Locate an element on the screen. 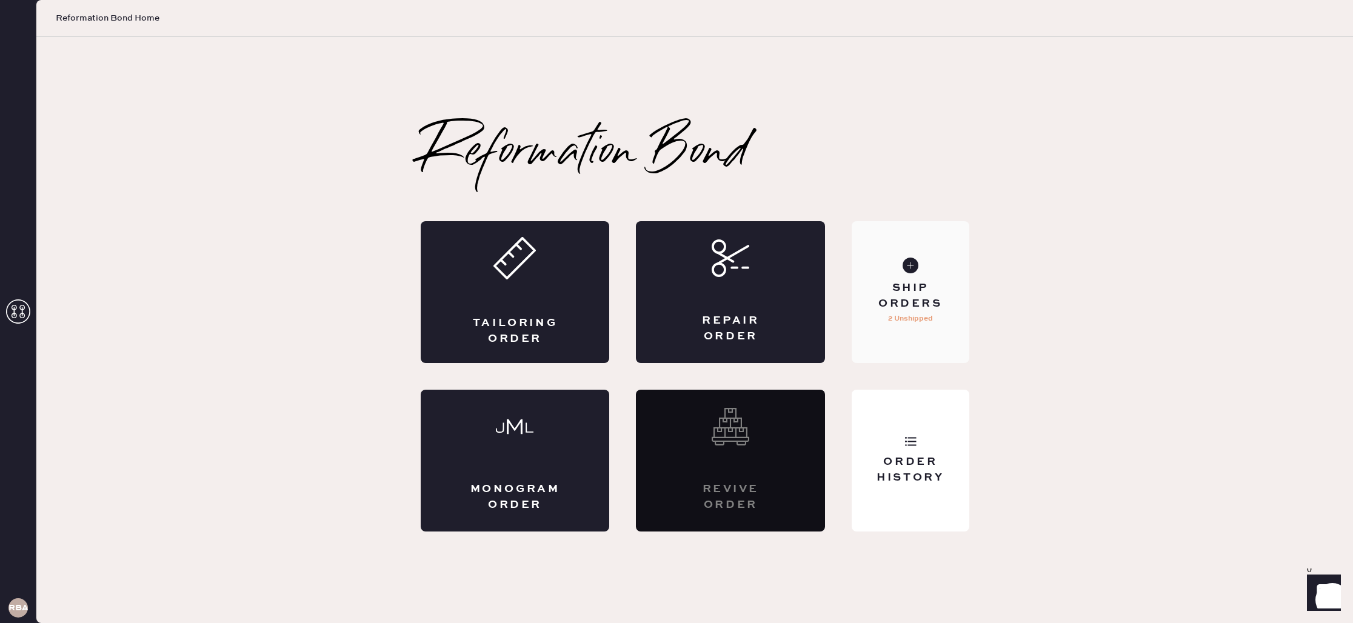  div: Tailoring Order is located at coordinates (515, 331).